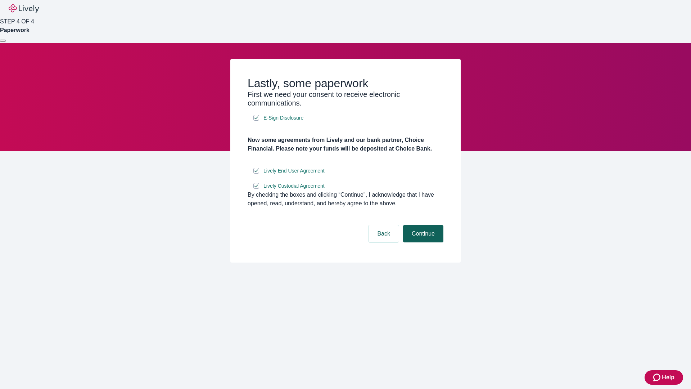 The width and height of the screenshot is (691, 389). I want to click on span: E-Sign Disclosure, so click(283, 118).